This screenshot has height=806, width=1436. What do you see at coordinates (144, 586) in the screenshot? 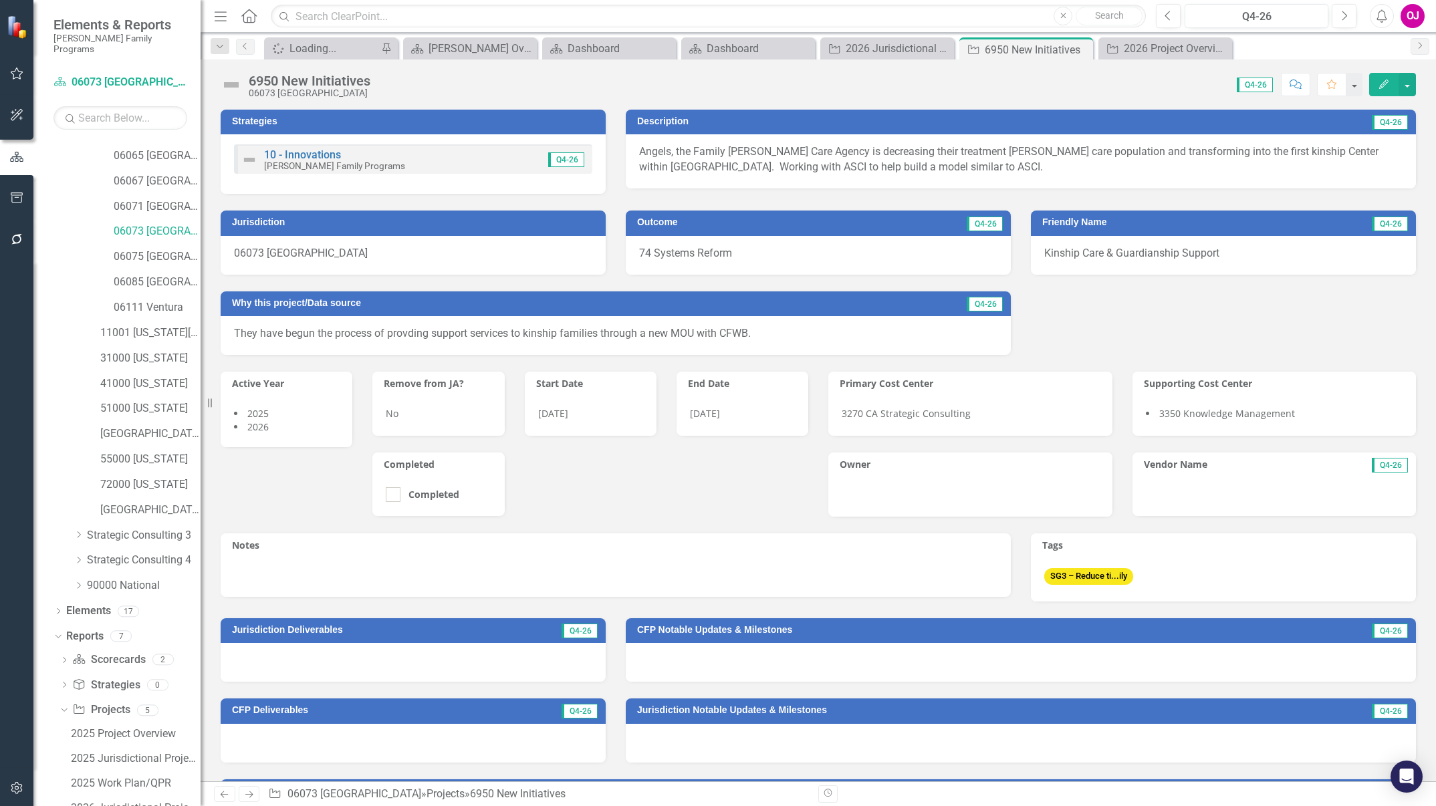
I see `a: 90000 National` at bounding box center [144, 586].